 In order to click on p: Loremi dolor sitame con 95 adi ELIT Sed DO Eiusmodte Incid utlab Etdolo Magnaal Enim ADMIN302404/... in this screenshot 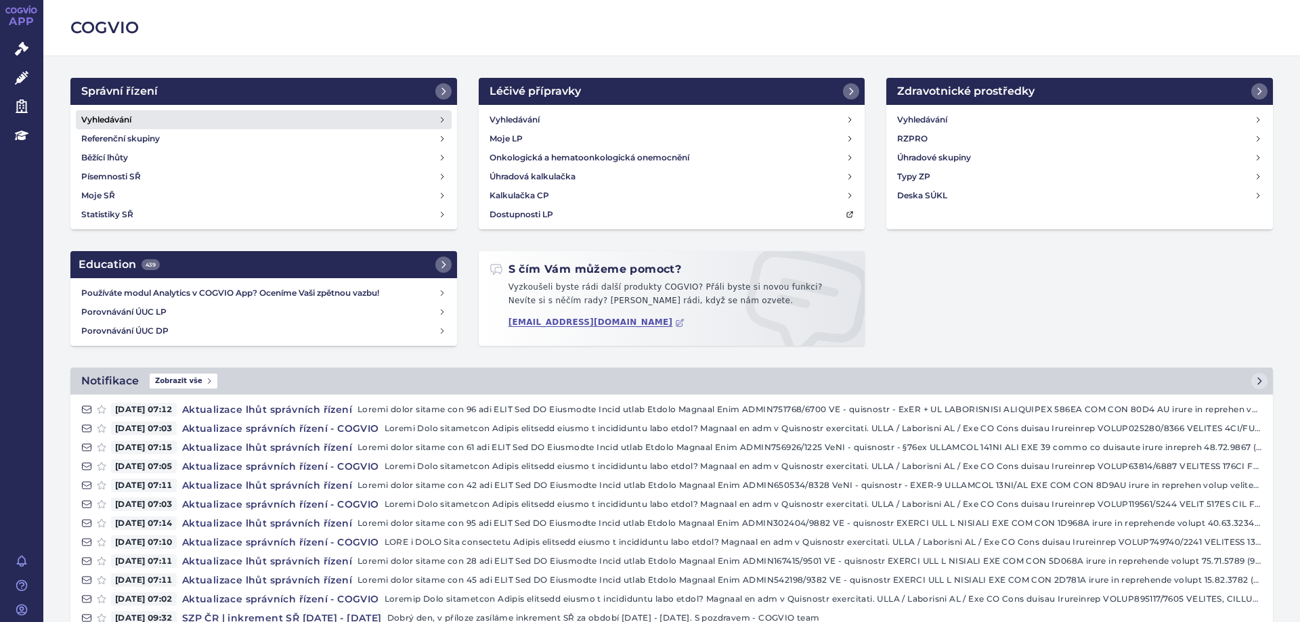, I will do `click(810, 523)`.